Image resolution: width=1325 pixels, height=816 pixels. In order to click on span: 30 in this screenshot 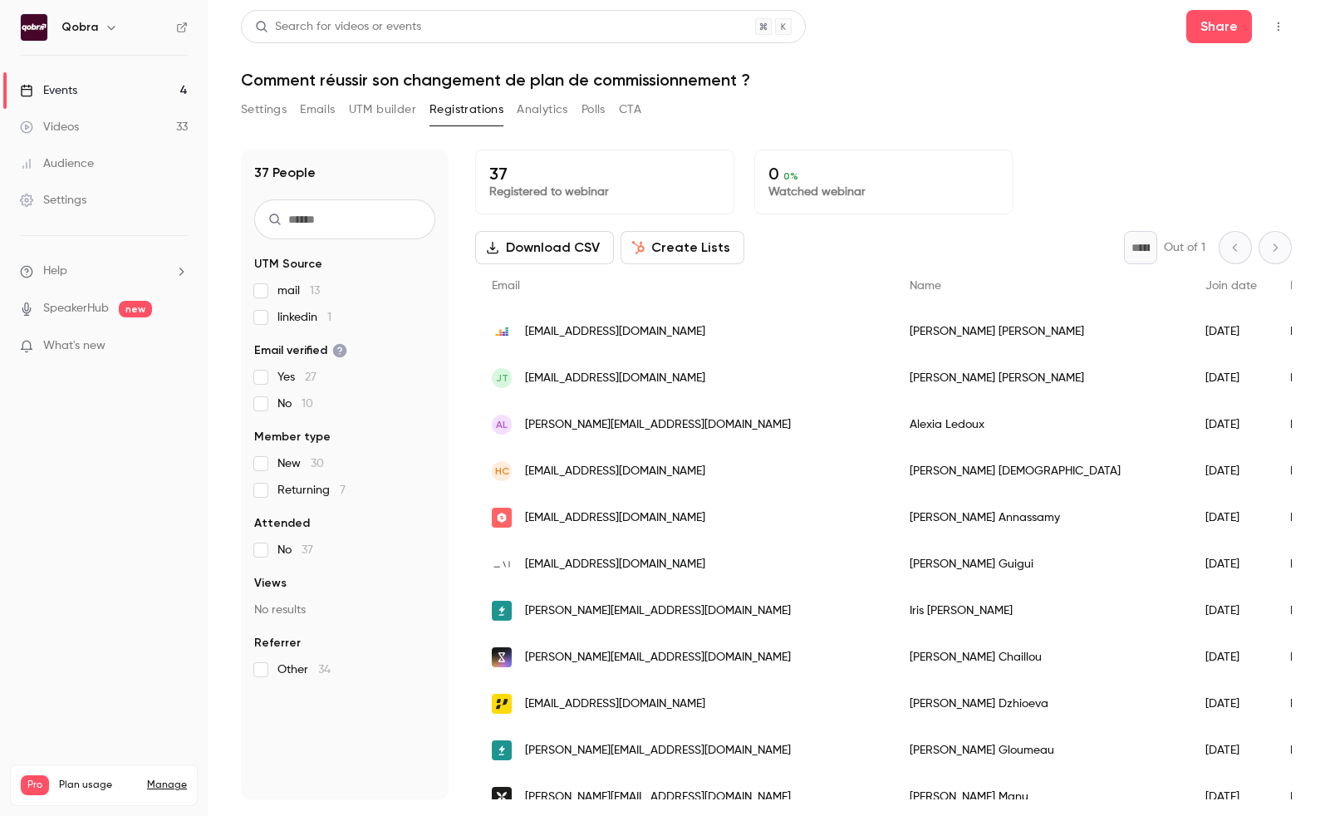, I will do `click(317, 464)`.